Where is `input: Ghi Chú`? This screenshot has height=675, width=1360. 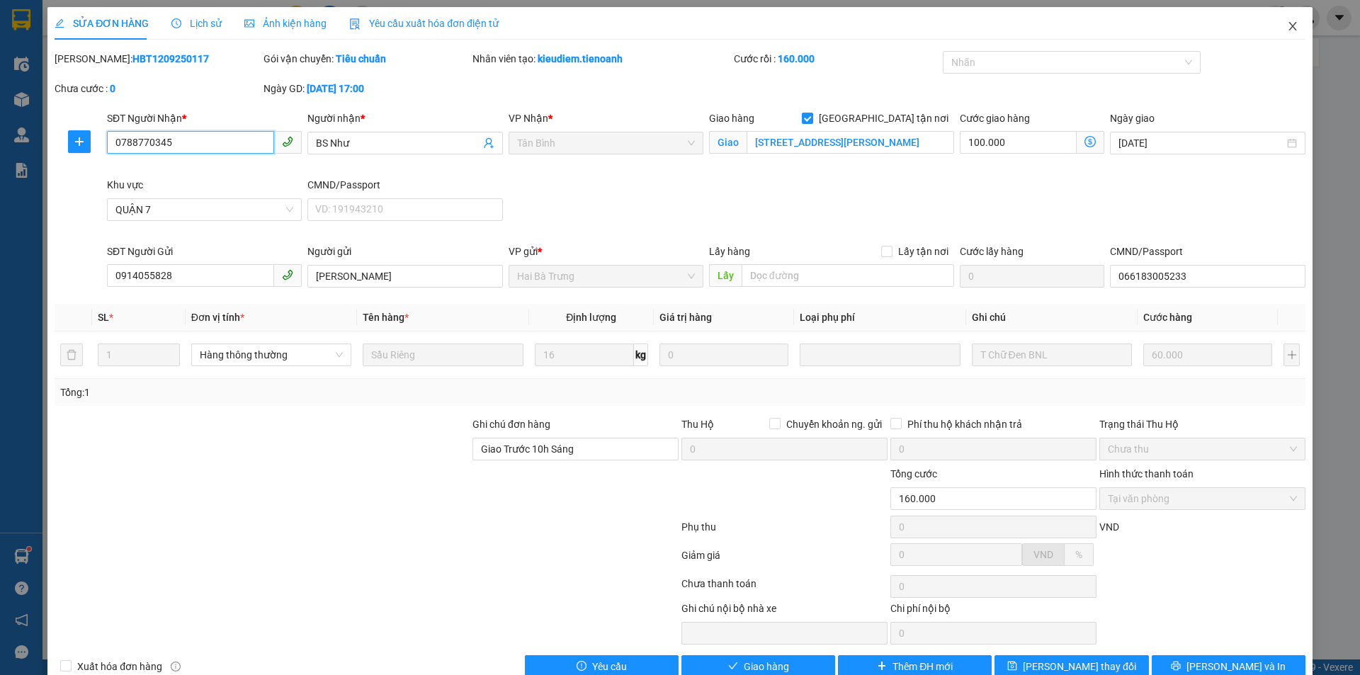
input: Ghi Chú is located at coordinates (1052, 355).